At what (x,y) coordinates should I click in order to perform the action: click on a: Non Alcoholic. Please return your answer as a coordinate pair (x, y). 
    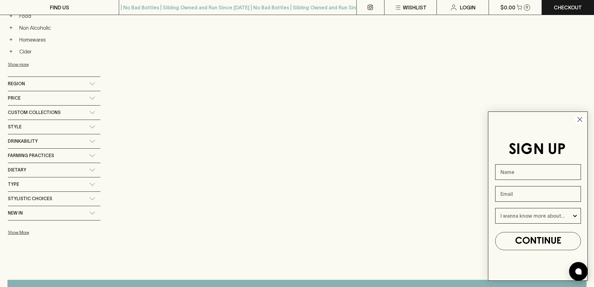
    Looking at the image, I should click on (58, 28).